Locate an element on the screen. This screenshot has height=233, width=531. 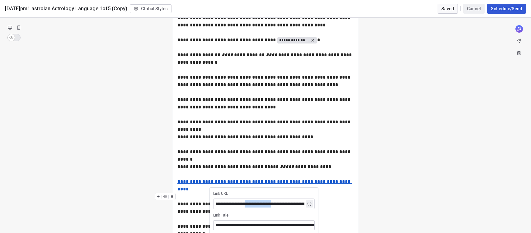
button: Saved is located at coordinates (448, 9).